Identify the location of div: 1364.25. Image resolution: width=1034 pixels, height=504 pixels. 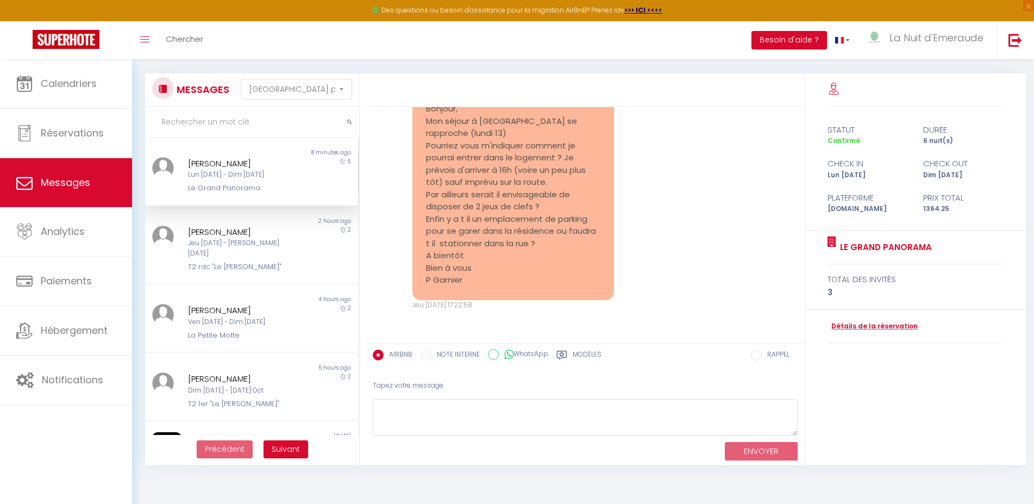
(963, 209).